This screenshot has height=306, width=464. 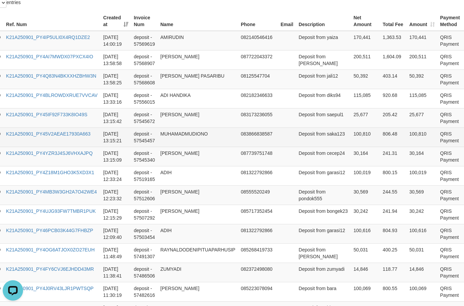 What do you see at coordinates (365, 156) in the screenshot?
I see `td: 30,164` at bounding box center [365, 156].